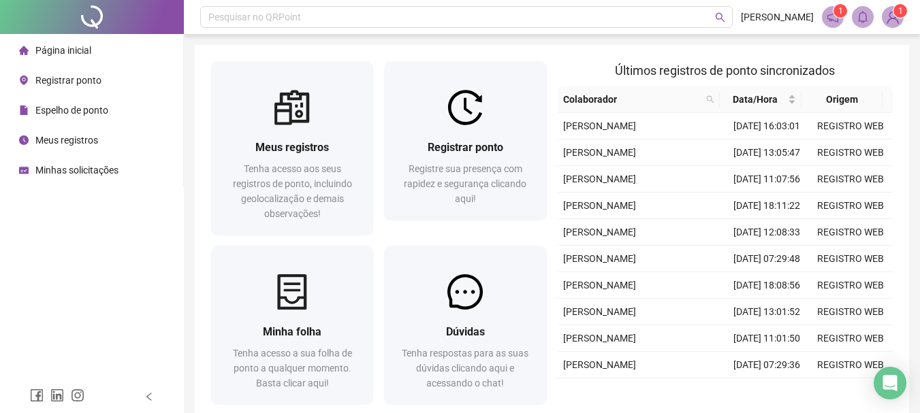  Describe the element at coordinates (833, 17) in the screenshot. I see `span: notification` at that location.